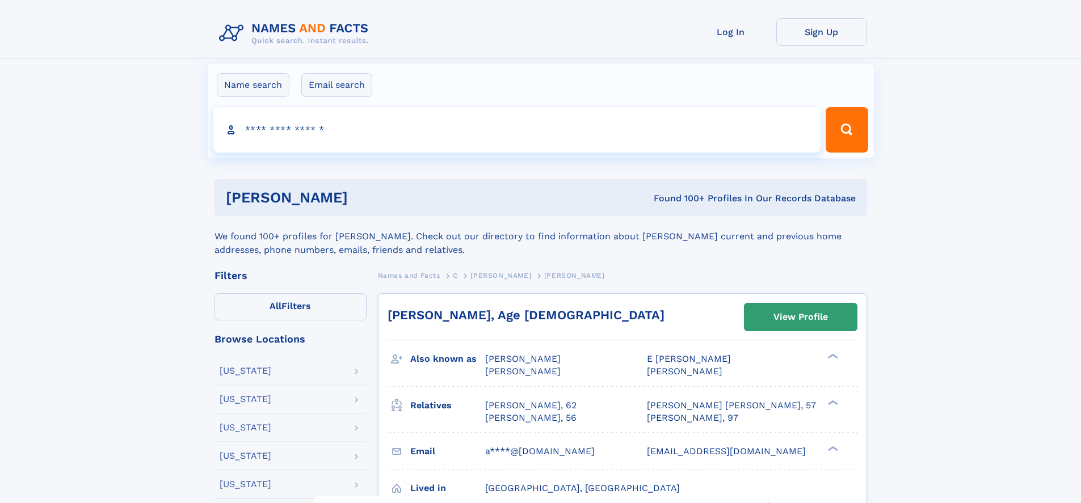 Image resolution: width=1081 pixels, height=503 pixels. What do you see at coordinates (517, 130) in the screenshot?
I see `input: search input` at bounding box center [517, 130].